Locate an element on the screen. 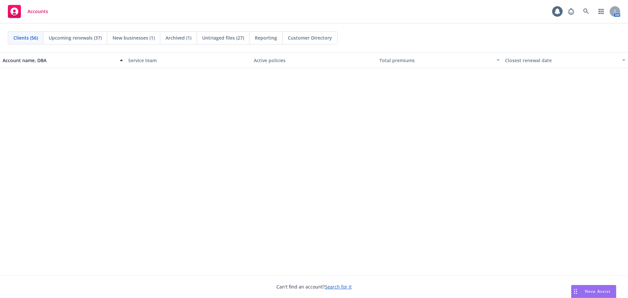 Image resolution: width=628 pixels, height=298 pixels. button: Service team is located at coordinates (188, 60).